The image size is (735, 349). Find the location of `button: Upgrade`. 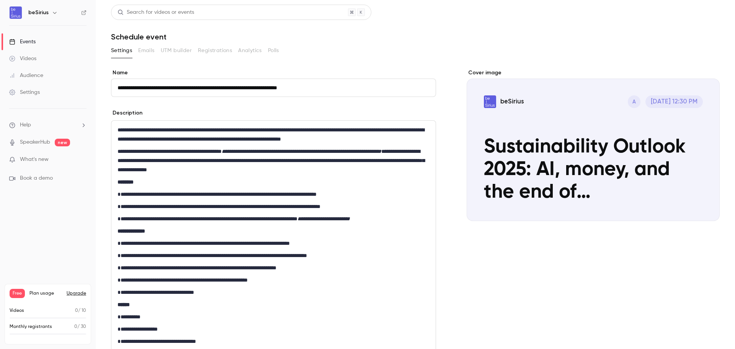

button: Upgrade is located at coordinates (76, 293).